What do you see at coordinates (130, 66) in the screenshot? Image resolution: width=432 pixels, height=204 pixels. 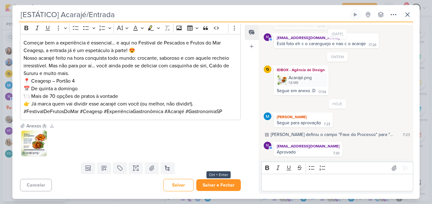 I see `p: Nosso acarajé feito na hora conquista todo mundo: crocante, saboroso e com aquele recheio irresis...` at bounding box center [130, 66].